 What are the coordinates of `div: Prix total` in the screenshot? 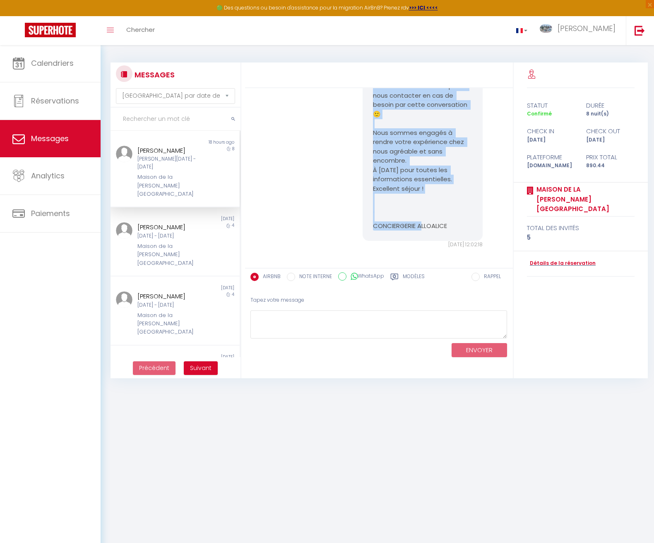 It's located at (610, 157).